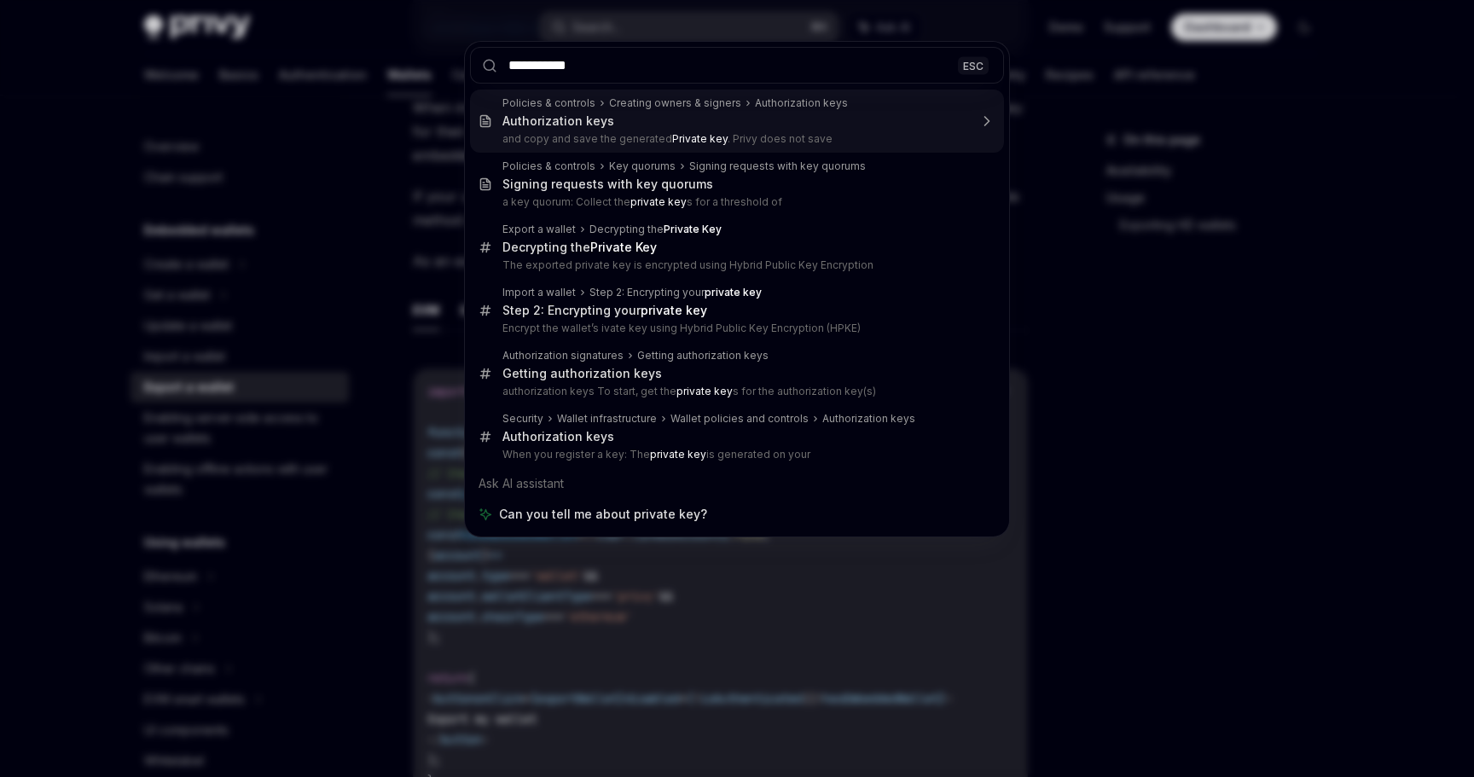 This screenshot has width=1474, height=777. Describe the element at coordinates (735, 455) in the screenshot. I see `p: When you register a key: The is generated on your` at that location.